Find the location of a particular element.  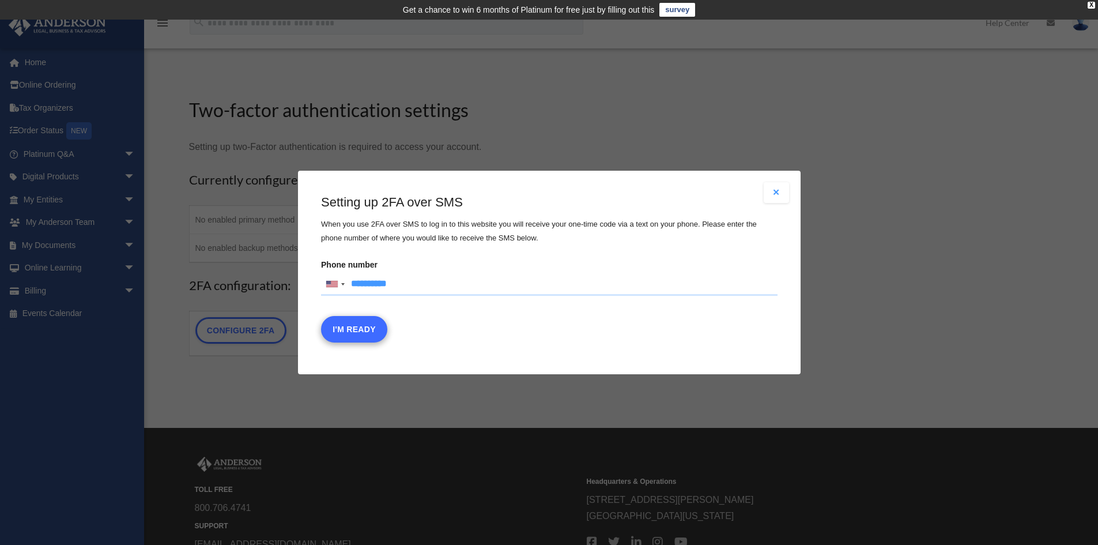

input: Phone numberList of countries is located at coordinates (549, 284).